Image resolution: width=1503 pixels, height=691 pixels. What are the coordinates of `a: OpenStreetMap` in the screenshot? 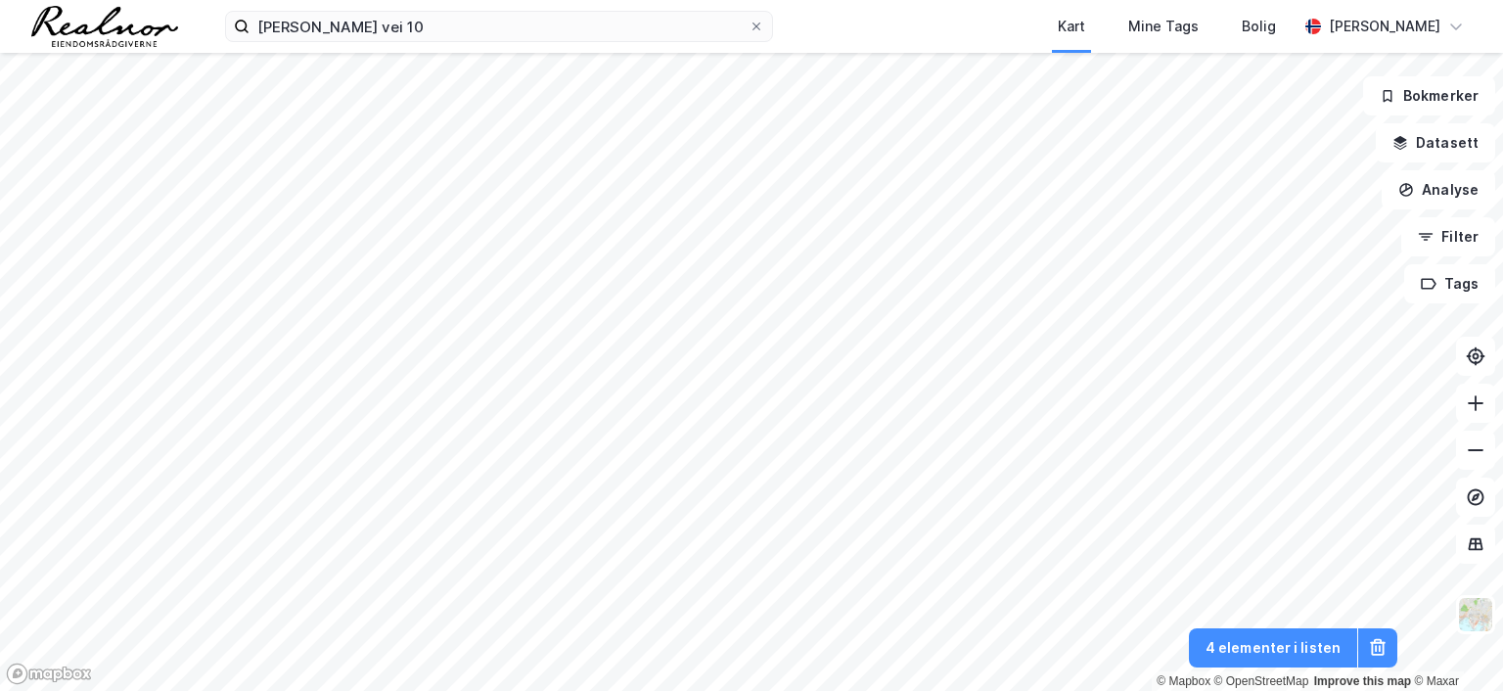 It's located at (1261, 681).